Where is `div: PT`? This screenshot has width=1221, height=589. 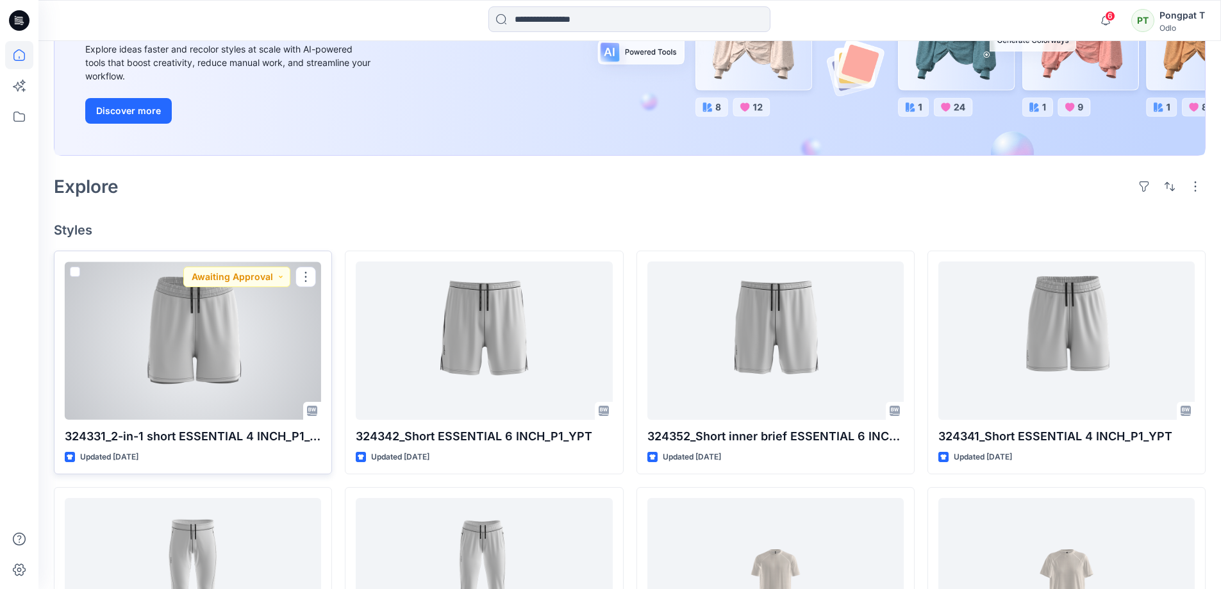 div: PT is located at coordinates (1143, 21).